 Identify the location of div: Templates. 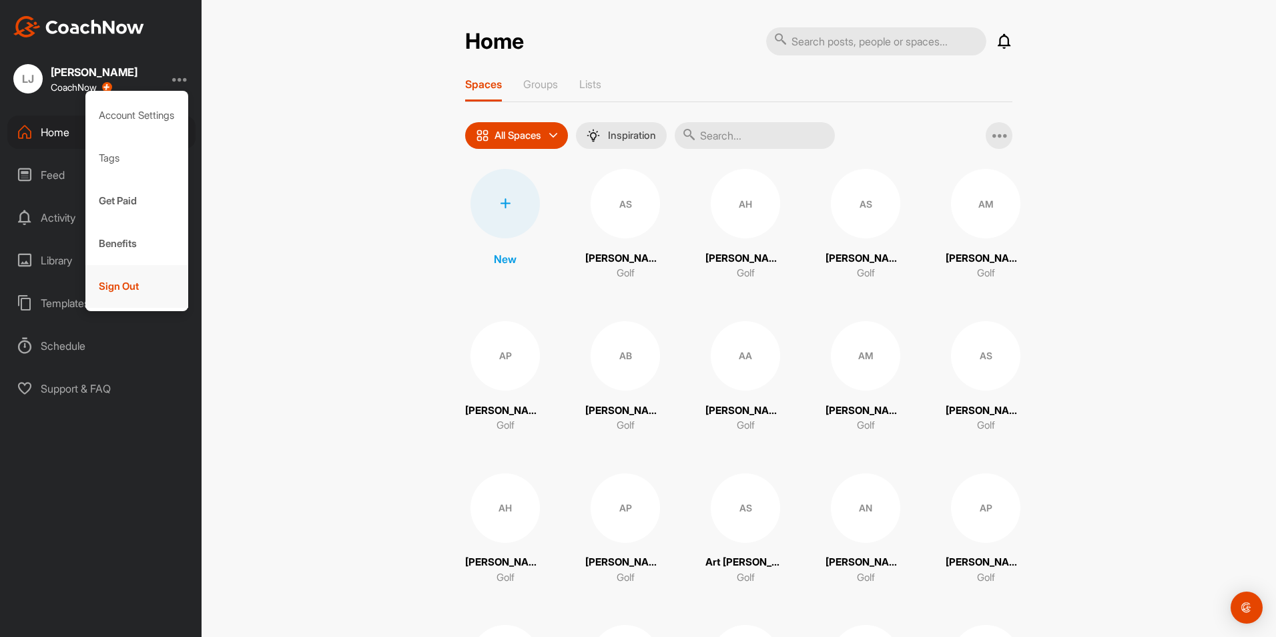
(101, 303).